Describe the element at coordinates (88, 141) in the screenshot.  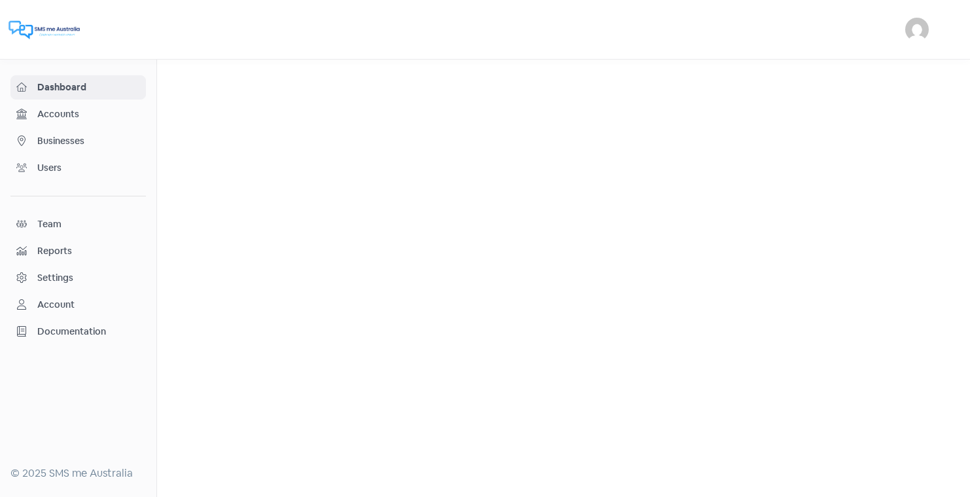
I see `span: Businesses` at that location.